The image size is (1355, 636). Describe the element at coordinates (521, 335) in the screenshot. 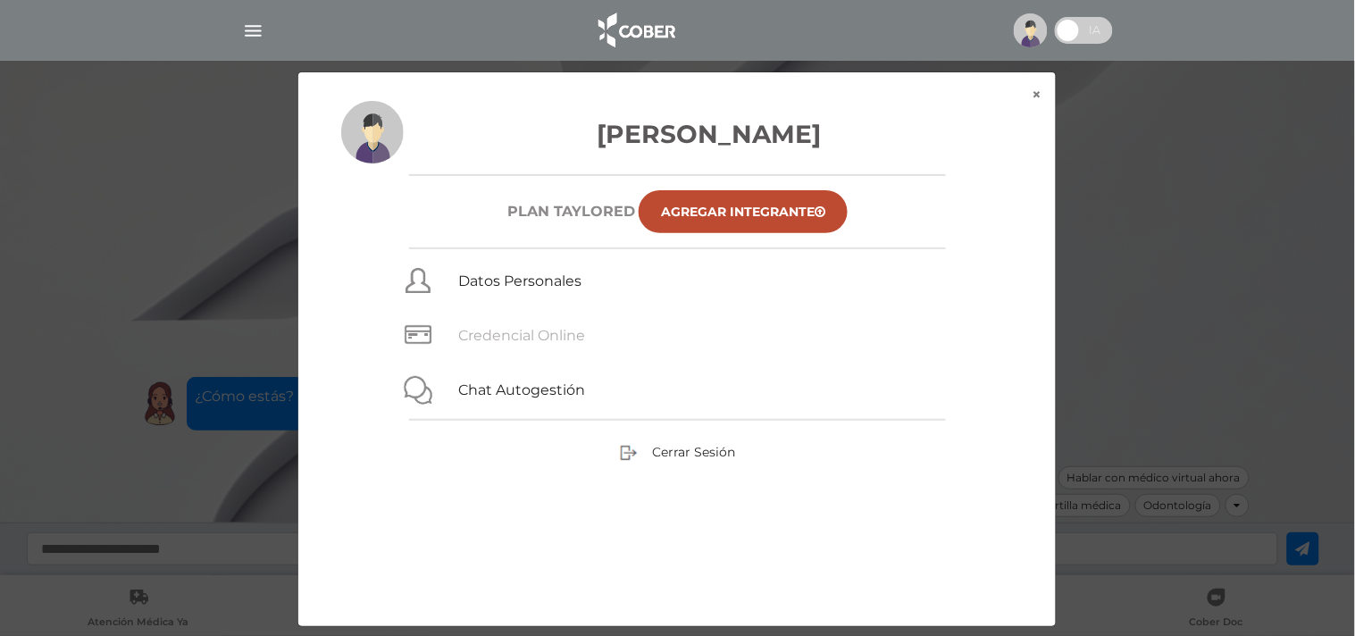

I see `a: Credencial Online` at that location.